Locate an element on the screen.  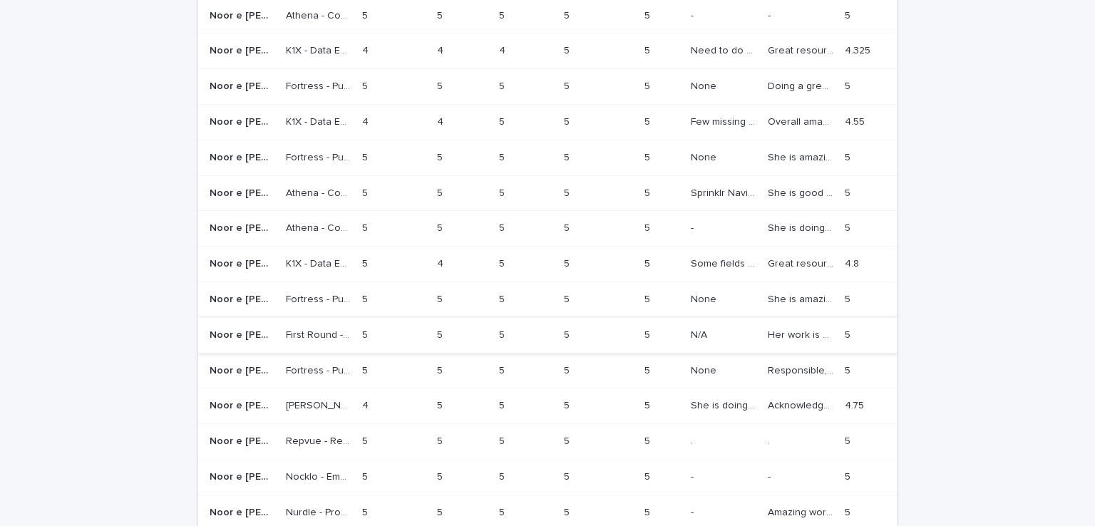
p: 4.325 is located at coordinates (859, 49).